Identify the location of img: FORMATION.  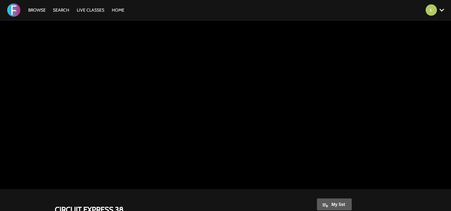
(14, 10).